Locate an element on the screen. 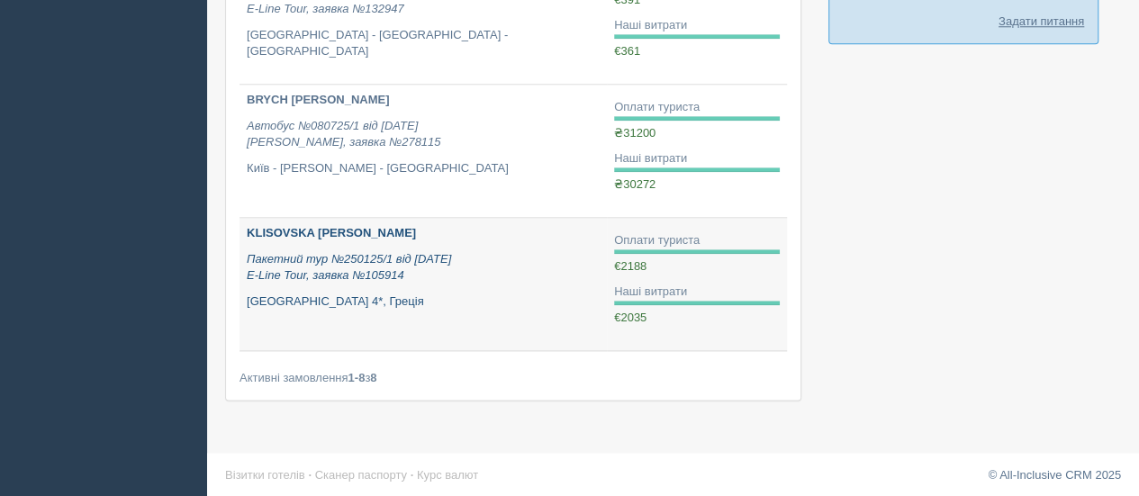  a: Сканер паспорту is located at coordinates (361, 475).